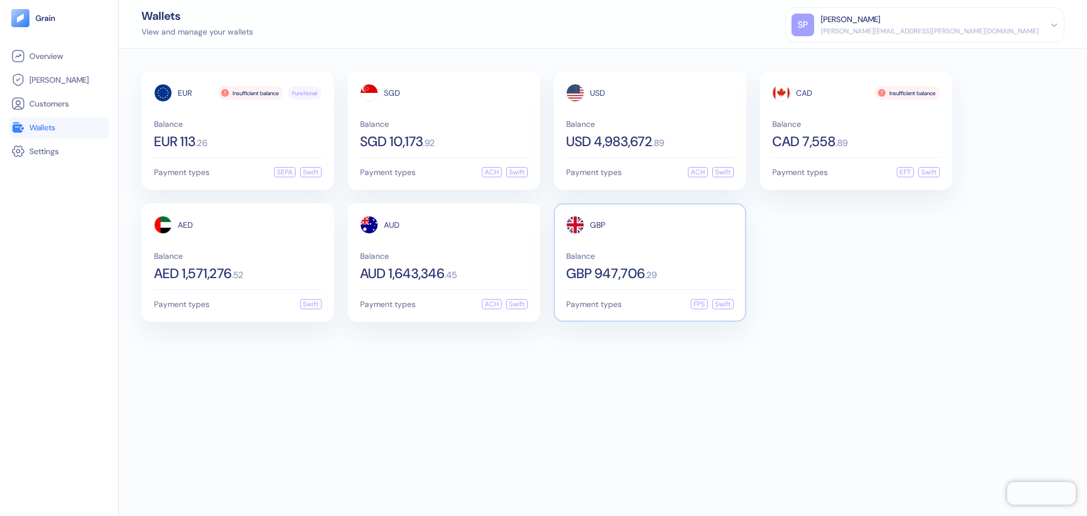 This screenshot has height=516, width=1087. What do you see at coordinates (285, 172) in the screenshot?
I see `div: SEPA` at bounding box center [285, 172].